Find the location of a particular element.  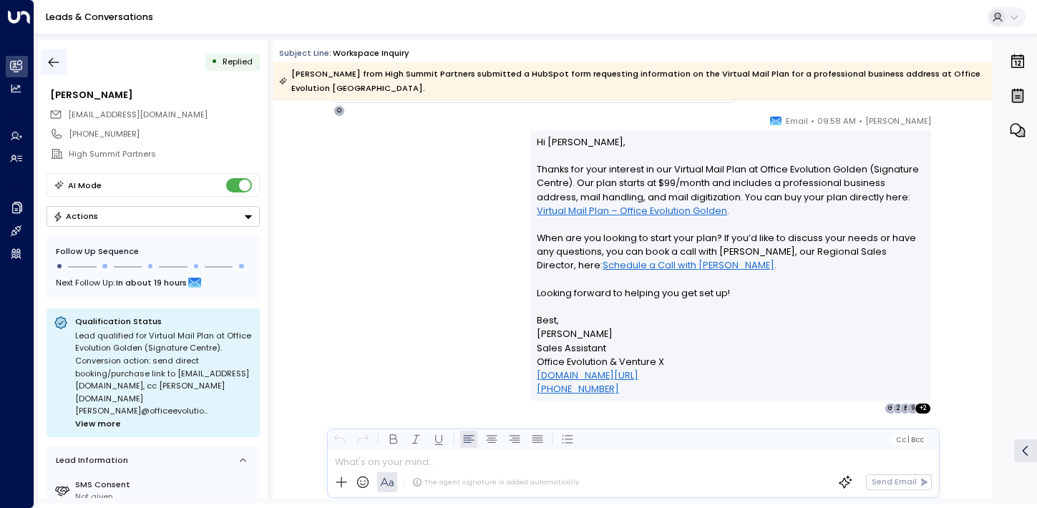

div: Actions is located at coordinates (75, 216).